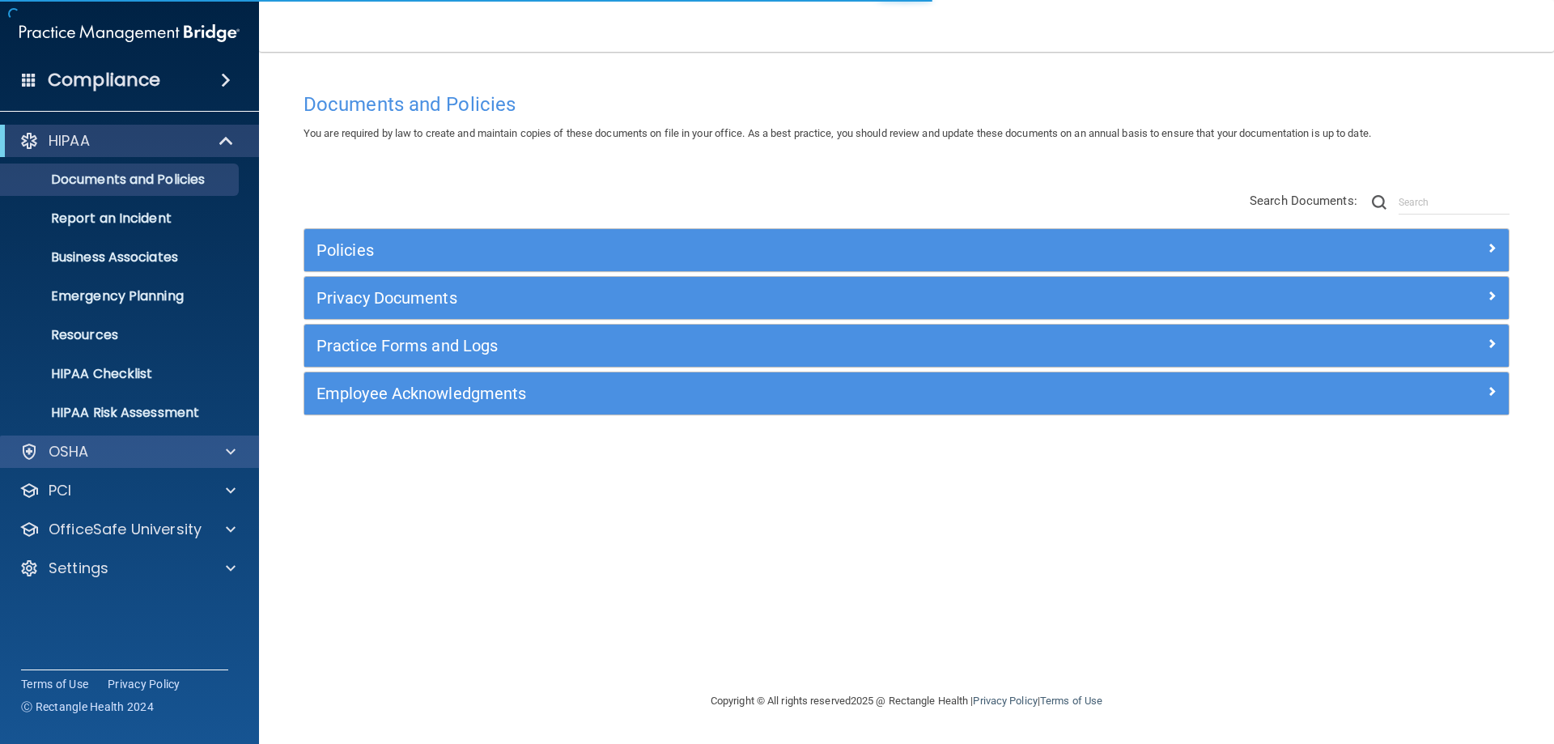 Image resolution: width=1554 pixels, height=744 pixels. Describe the element at coordinates (127, 452) in the screenshot. I see `a: OSHA` at that location.